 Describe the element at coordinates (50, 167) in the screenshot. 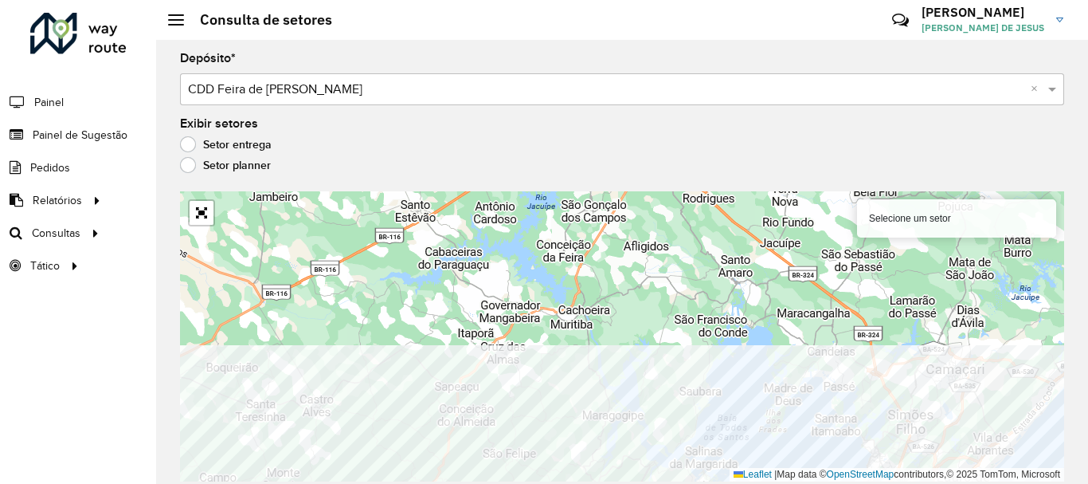

I see `span: Pedidos` at that location.